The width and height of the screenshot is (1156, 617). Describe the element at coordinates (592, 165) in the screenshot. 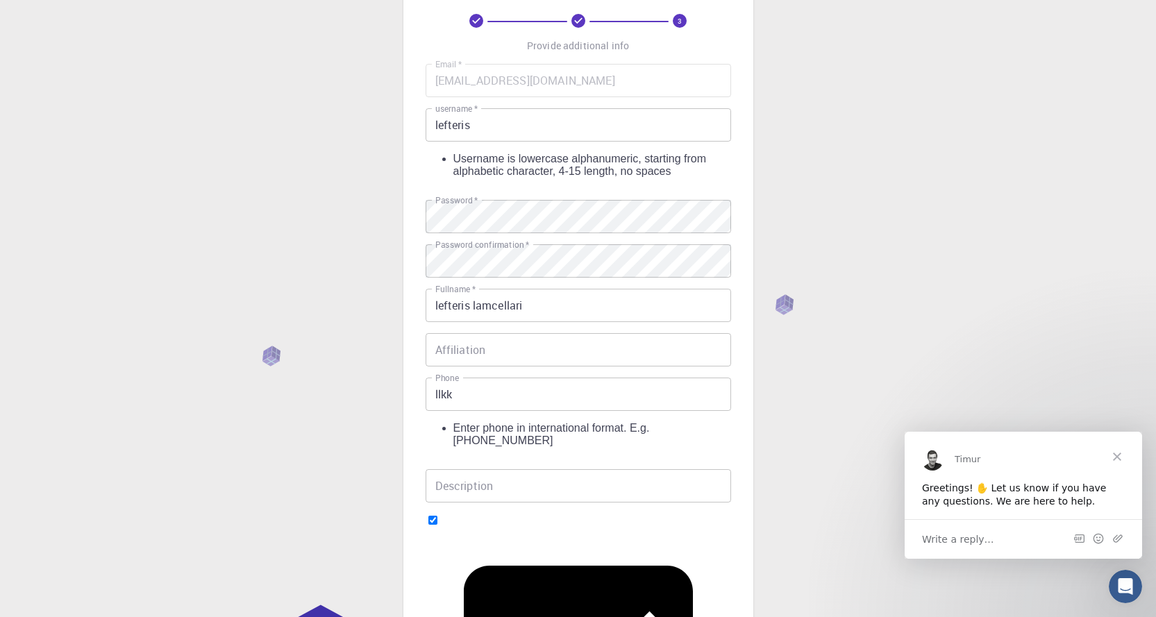

I see `div: Username is lowercase alphanumeric, starting from alphabetic character, 4-15 length, no spaces` at that location.